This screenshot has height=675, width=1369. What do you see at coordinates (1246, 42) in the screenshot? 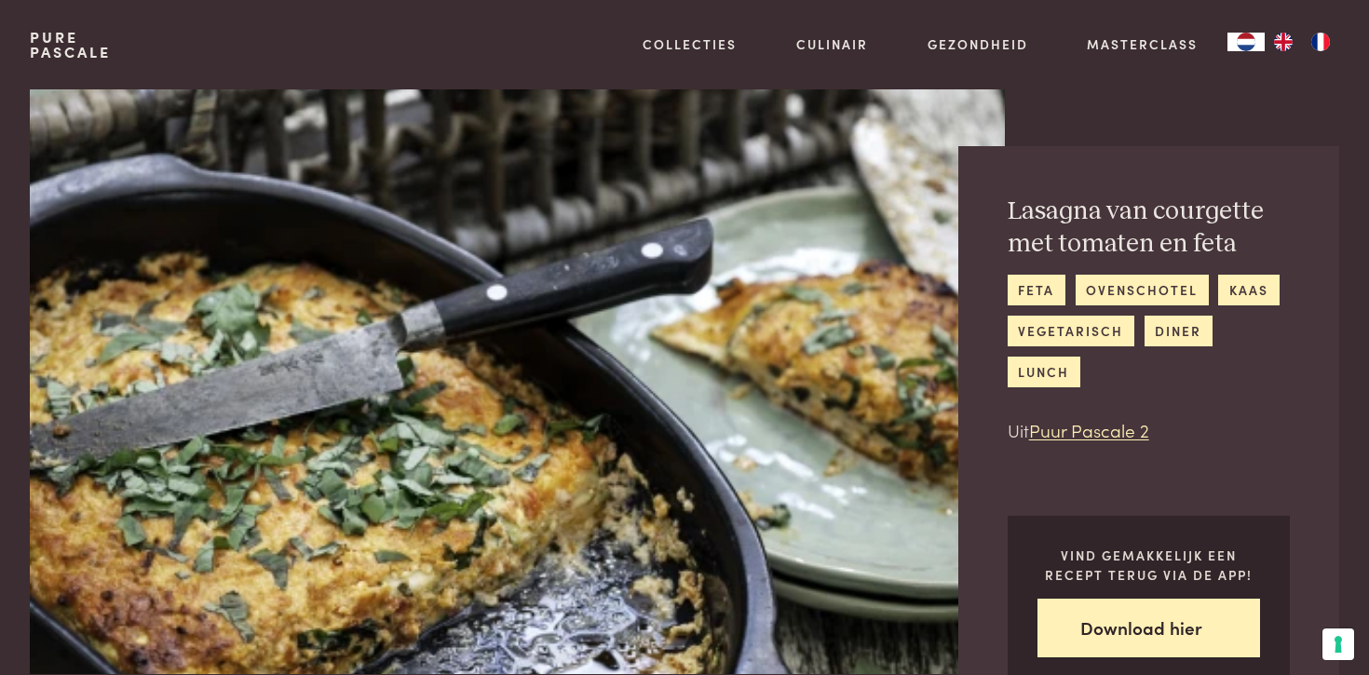
I see `a: NL` at bounding box center [1246, 42].